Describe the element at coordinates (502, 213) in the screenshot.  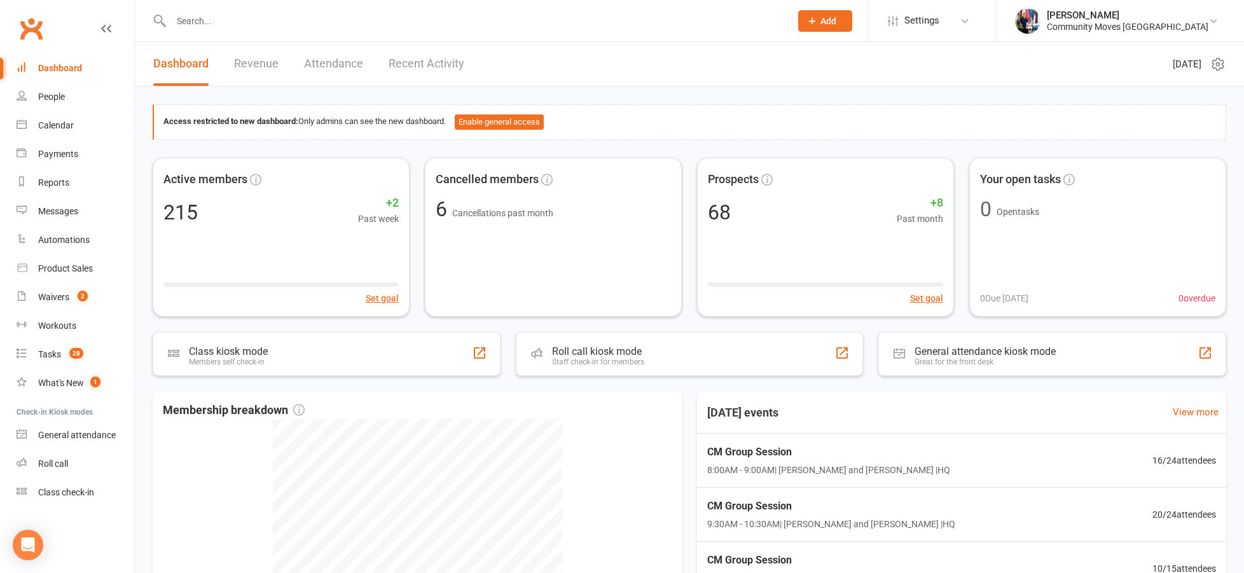
I see `span: Cancellations past month` at that location.